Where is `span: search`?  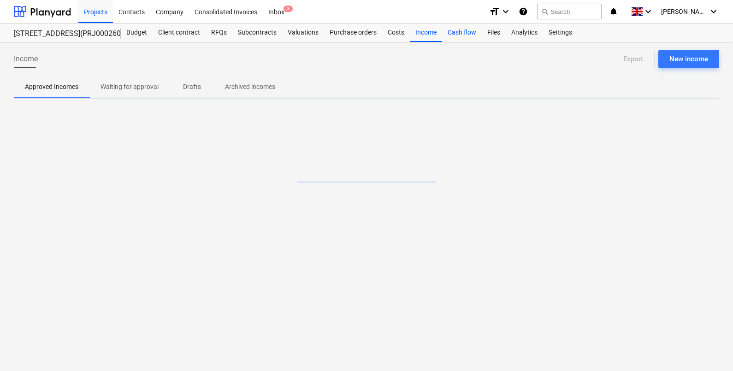
span: search is located at coordinates (545, 12).